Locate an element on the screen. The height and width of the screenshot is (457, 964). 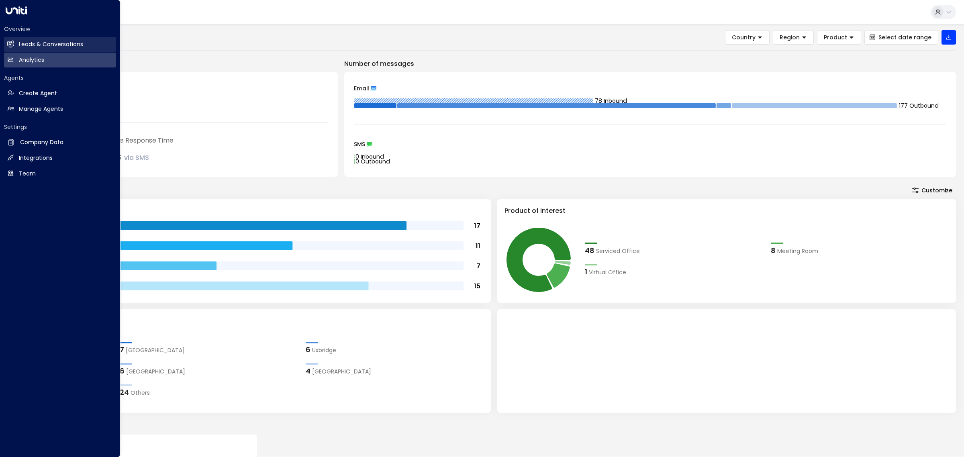
div: 48 is located at coordinates (590, 250).